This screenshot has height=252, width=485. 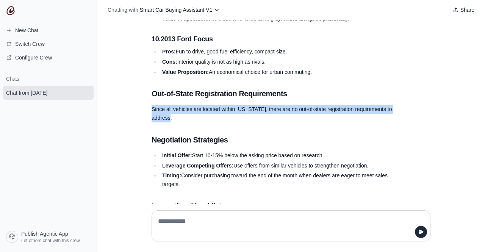 What do you see at coordinates (48, 58) in the screenshot?
I see `a: Configure Crew` at bounding box center [48, 58].